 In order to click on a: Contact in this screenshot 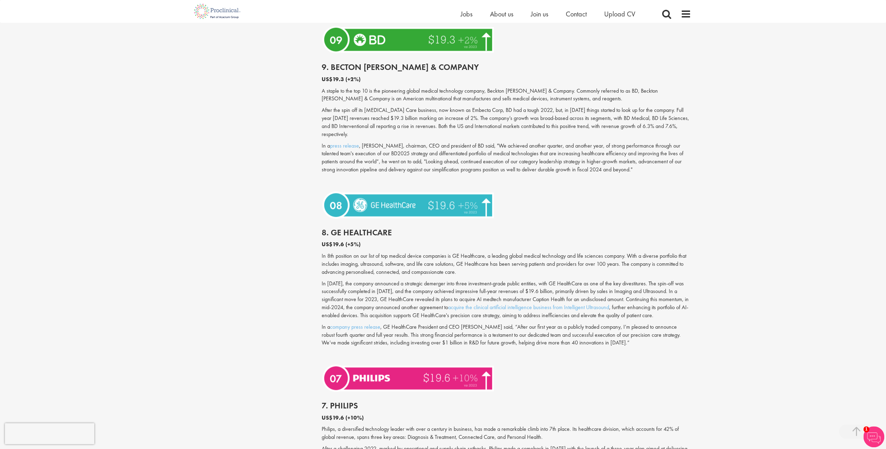, I will do `click(576, 14)`.